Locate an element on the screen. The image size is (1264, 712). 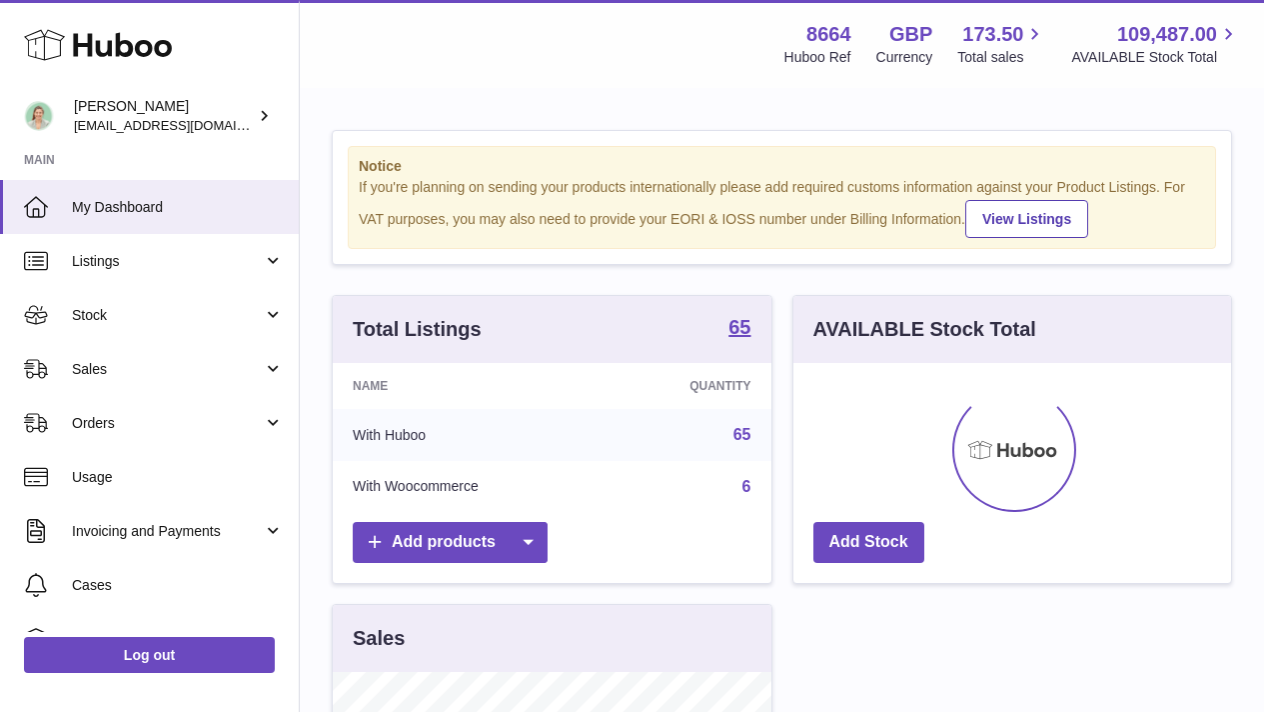
img: hello@thefacialcuppingexpert.com is located at coordinates (39, 116).